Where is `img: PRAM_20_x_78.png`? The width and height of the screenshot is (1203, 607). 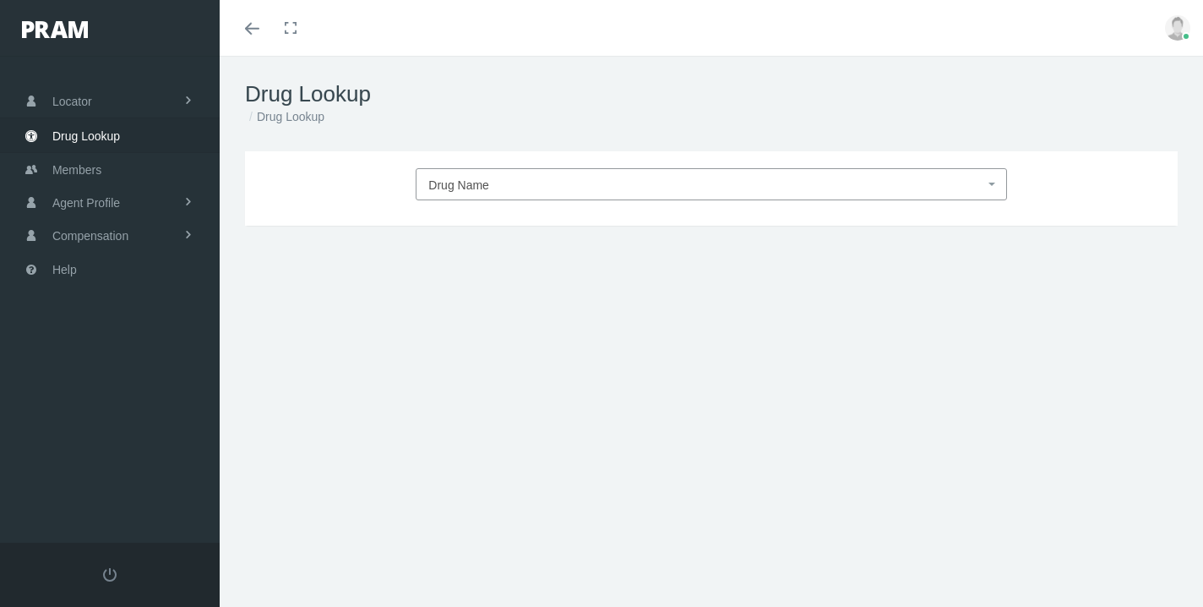 img: PRAM_20_x_78.png is located at coordinates (55, 30).